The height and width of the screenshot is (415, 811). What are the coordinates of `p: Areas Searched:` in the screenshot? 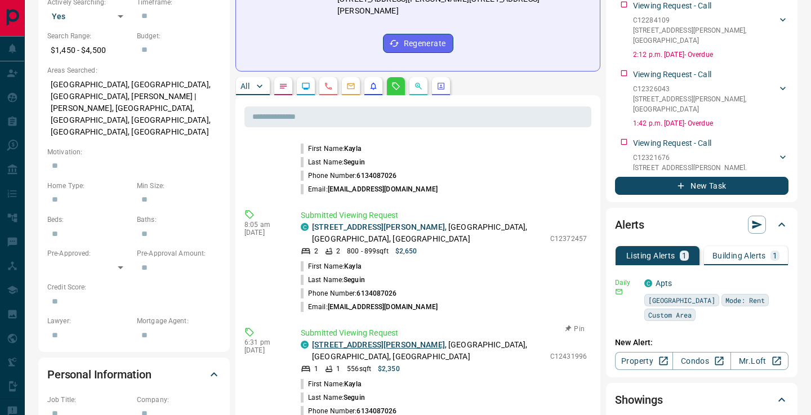 It's located at (134, 70).